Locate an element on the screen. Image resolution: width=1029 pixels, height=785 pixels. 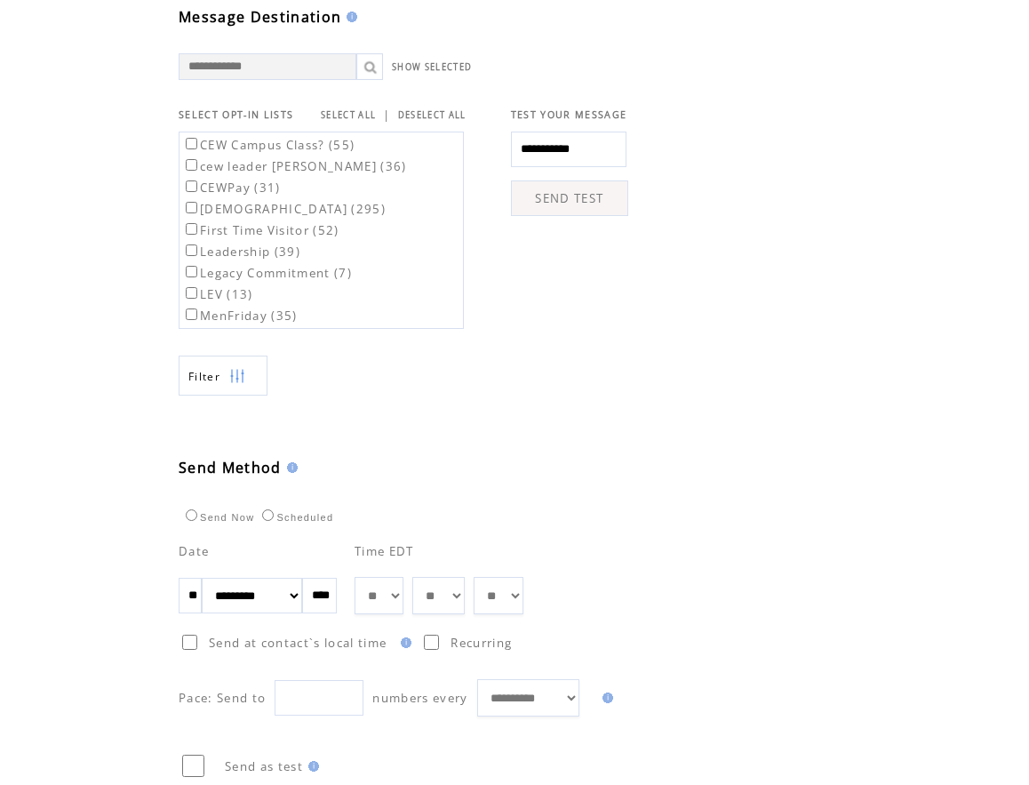
span: numbers every is located at coordinates (420, 698).